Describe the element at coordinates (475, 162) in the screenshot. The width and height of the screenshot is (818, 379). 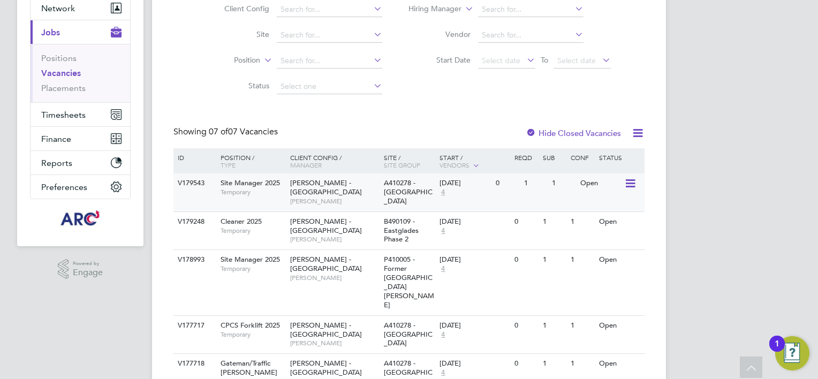
I see `div: Start /` at that location.